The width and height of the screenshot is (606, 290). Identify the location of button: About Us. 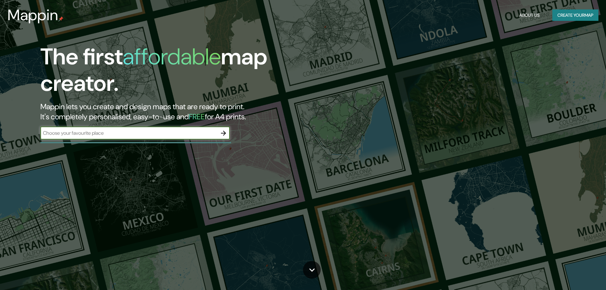
(530, 15).